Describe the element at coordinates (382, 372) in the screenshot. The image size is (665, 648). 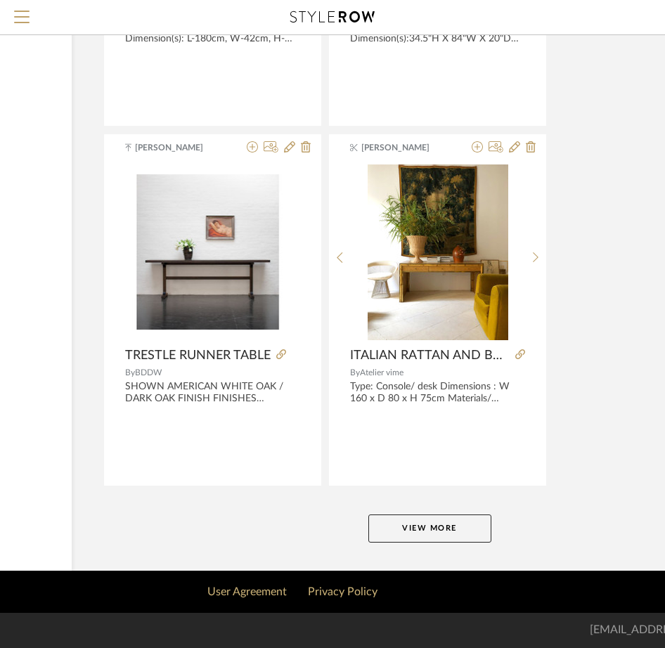
I see `span: Atelier vime` at that location.